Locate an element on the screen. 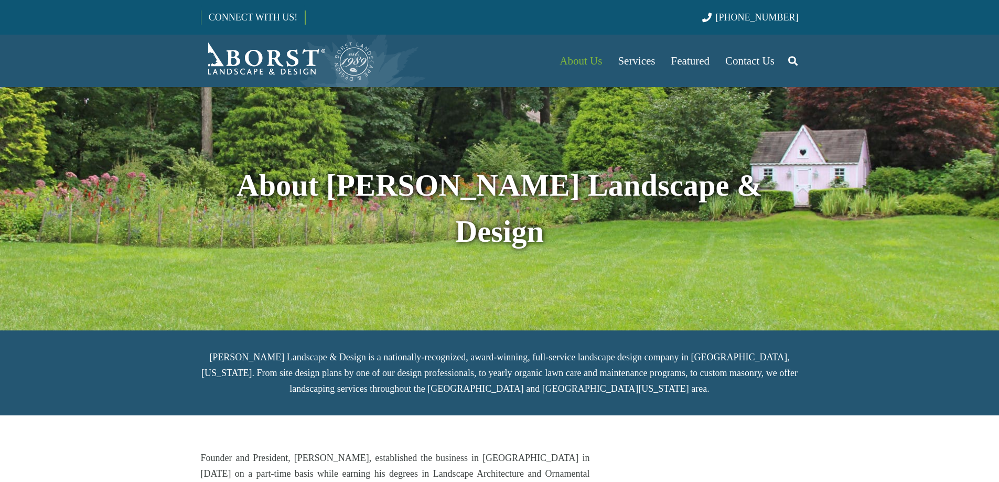 The image size is (999, 482). span: Featured is located at coordinates (690, 61).